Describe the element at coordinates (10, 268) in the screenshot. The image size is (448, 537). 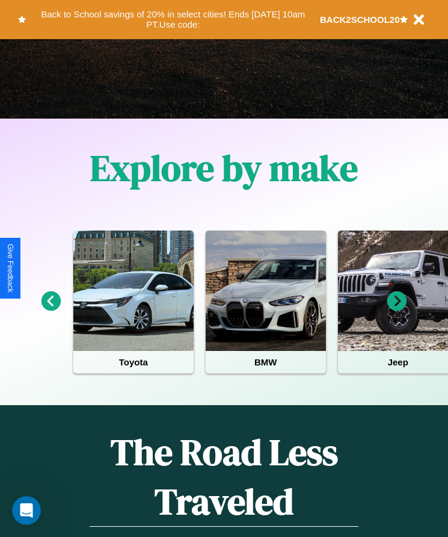
I see `div: Give Feedback` at that location.